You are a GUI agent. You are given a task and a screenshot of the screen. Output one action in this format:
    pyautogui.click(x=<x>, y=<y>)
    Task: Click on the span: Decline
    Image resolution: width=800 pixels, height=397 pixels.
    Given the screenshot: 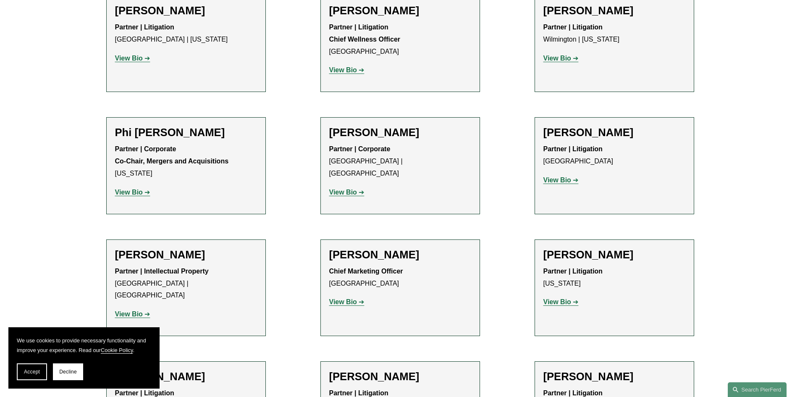 What is the action you would take?
    pyautogui.click(x=68, y=372)
    